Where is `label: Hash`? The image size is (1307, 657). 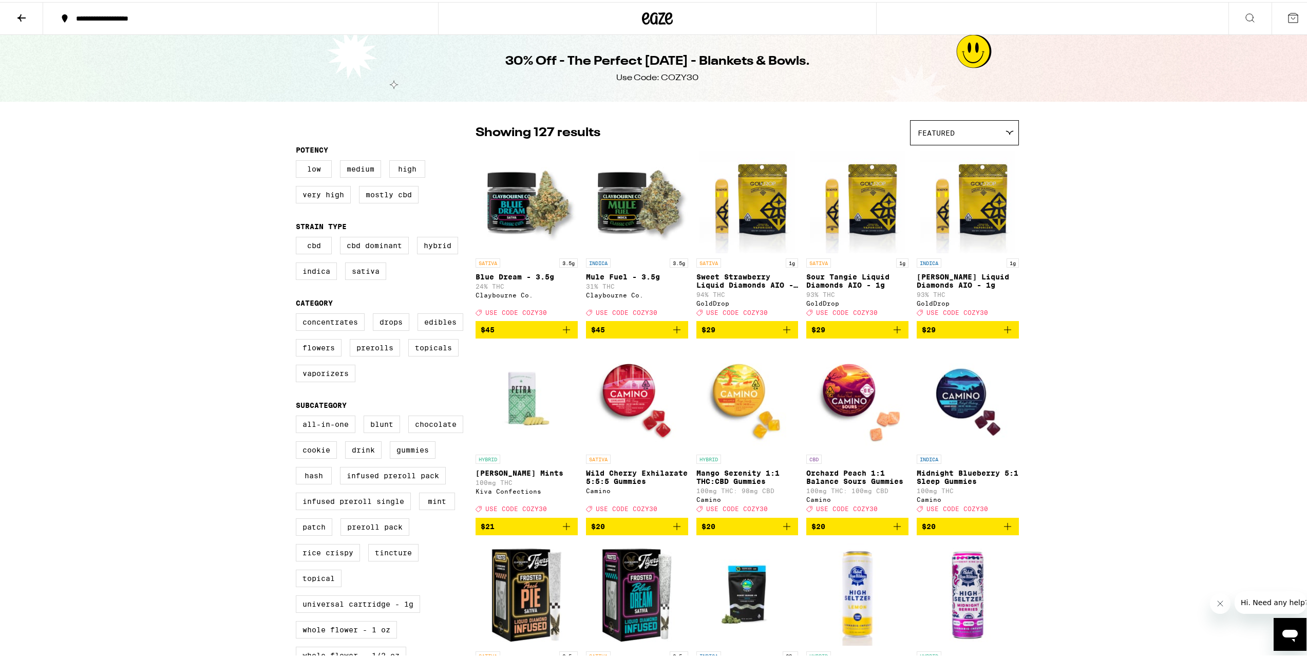 label: Hash is located at coordinates (314, 474).